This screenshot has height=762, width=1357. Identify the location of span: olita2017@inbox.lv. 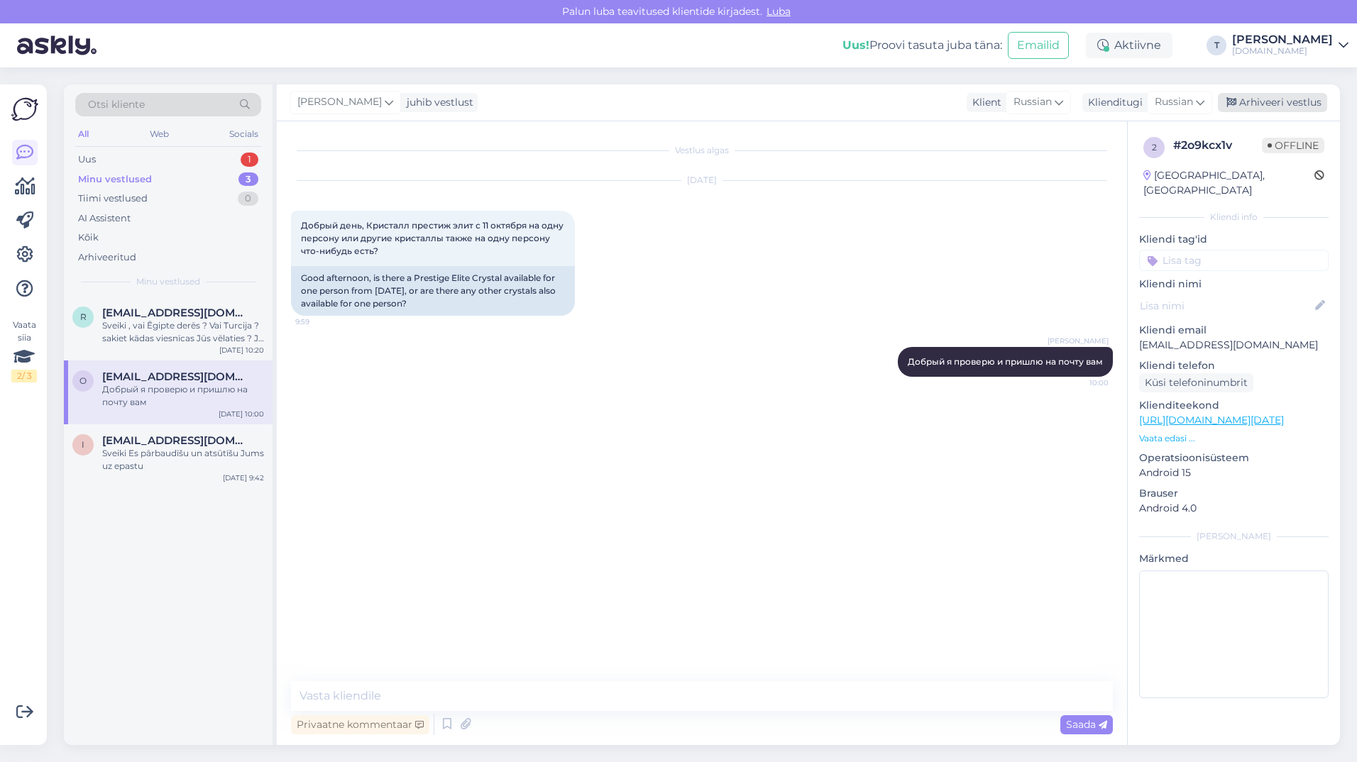
(176, 377).